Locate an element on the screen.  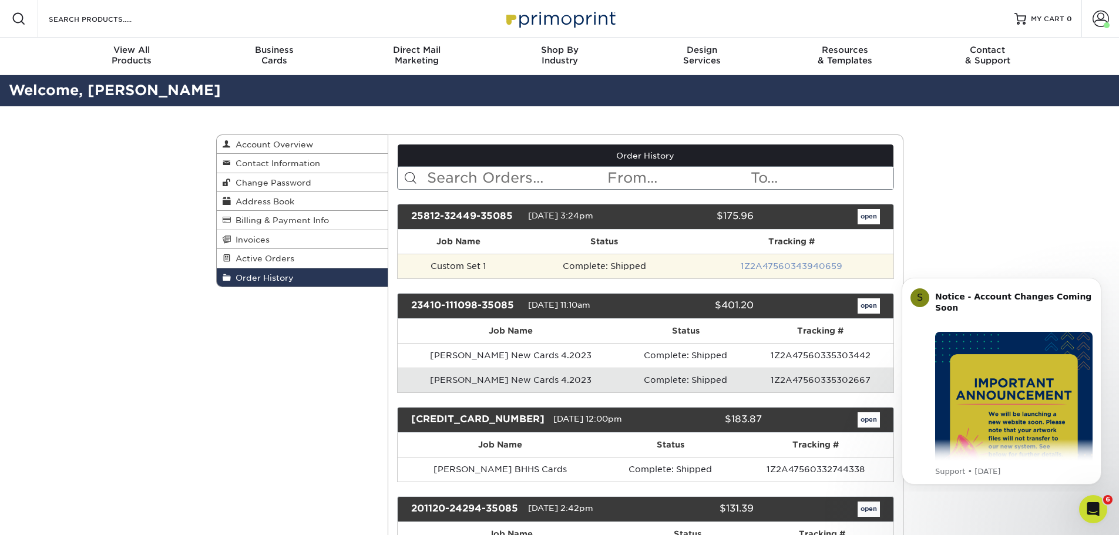
a: BusinessCards is located at coordinates (274, 56).